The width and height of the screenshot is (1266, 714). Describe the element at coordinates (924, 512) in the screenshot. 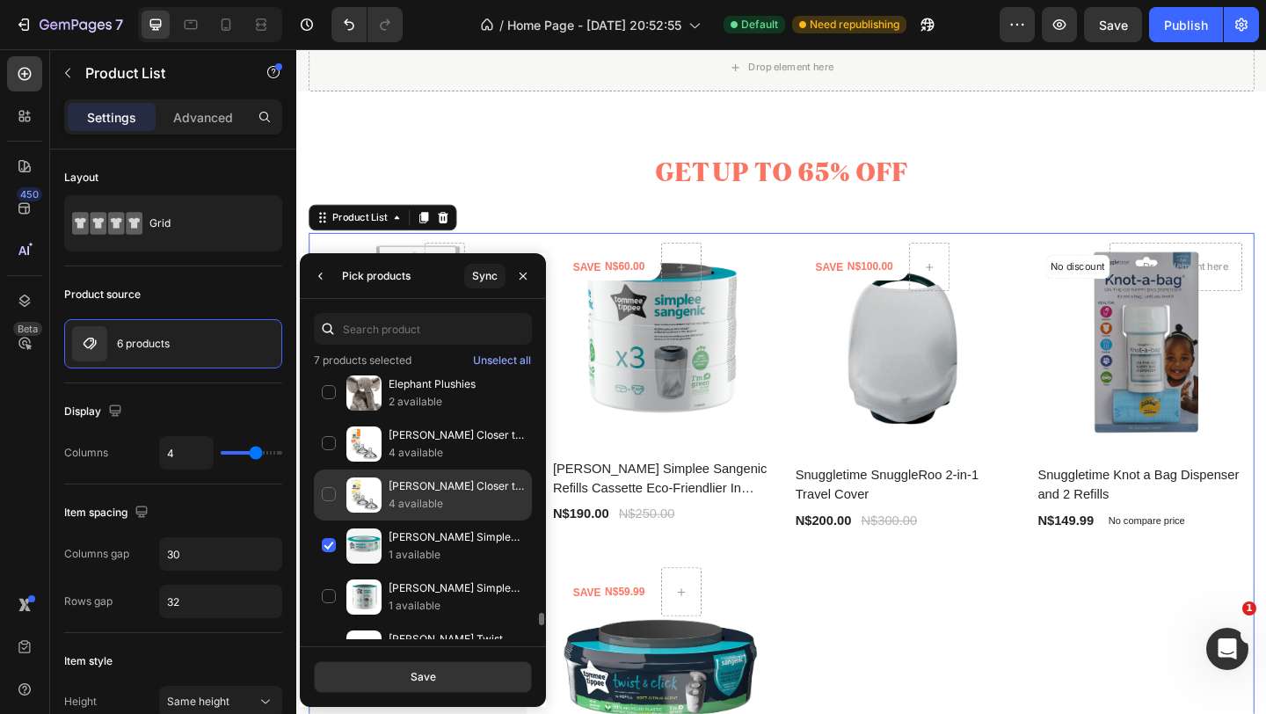

I see `p: No compare price` at that location.